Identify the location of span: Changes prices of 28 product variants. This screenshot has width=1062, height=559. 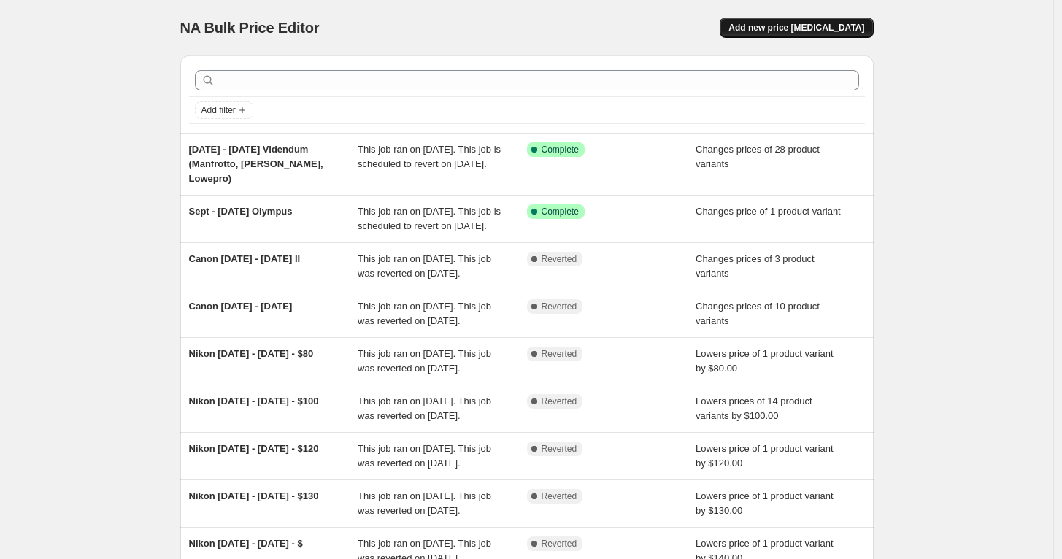
(757, 156).